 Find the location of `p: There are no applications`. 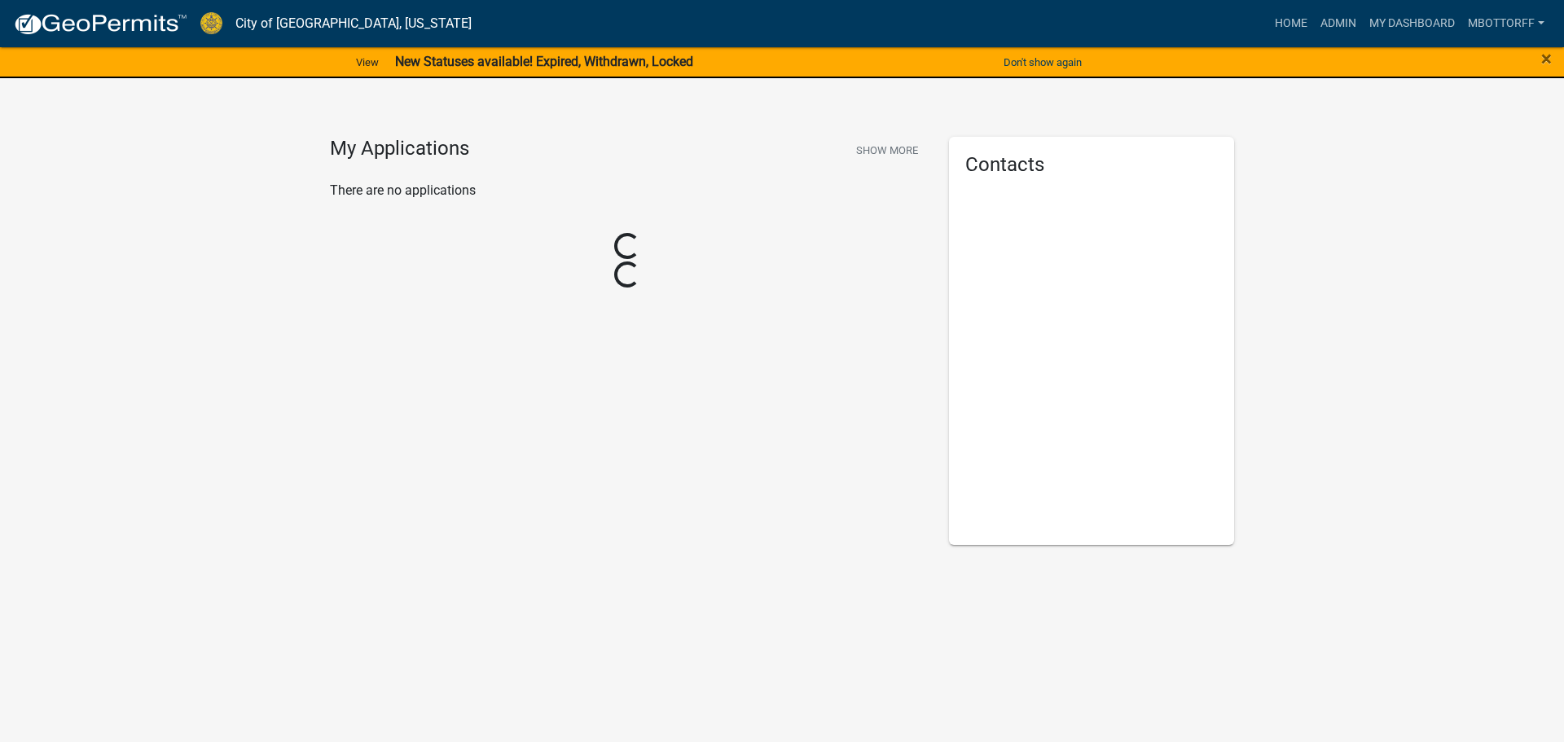

p: There are no applications is located at coordinates (627, 191).